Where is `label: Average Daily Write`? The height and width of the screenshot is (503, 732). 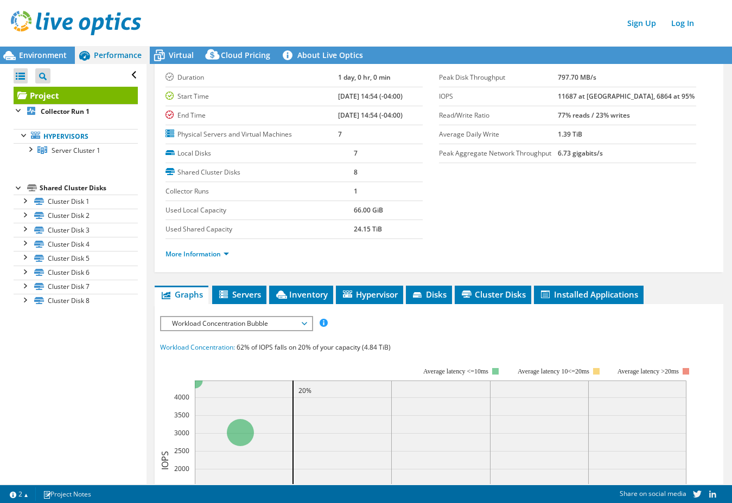 label: Average Daily Write is located at coordinates (498, 134).